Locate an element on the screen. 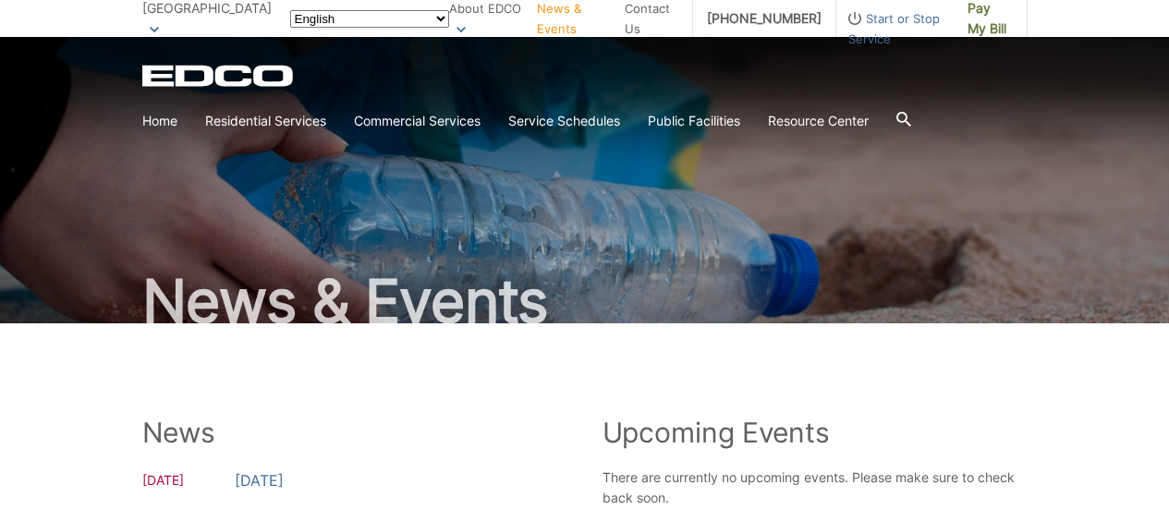  p: There are currently no upcoming events. Please make sure to check back soon. is located at coordinates (815, 488).